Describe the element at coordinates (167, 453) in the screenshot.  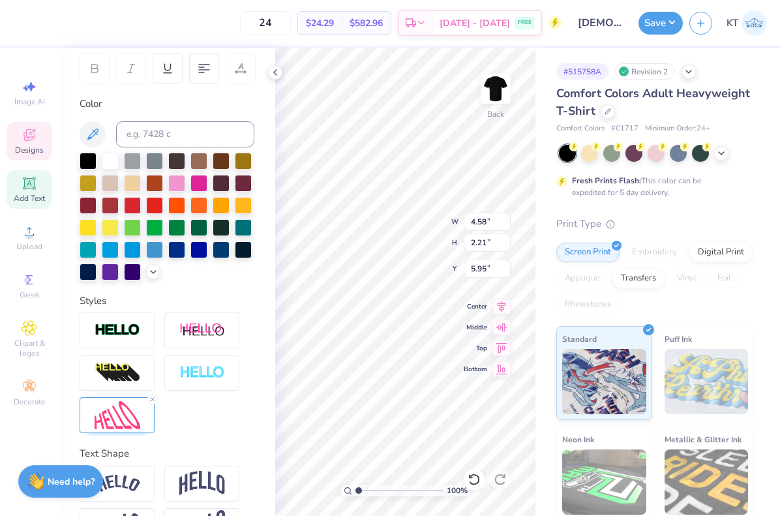
I see `div: Text Shape` at that location.